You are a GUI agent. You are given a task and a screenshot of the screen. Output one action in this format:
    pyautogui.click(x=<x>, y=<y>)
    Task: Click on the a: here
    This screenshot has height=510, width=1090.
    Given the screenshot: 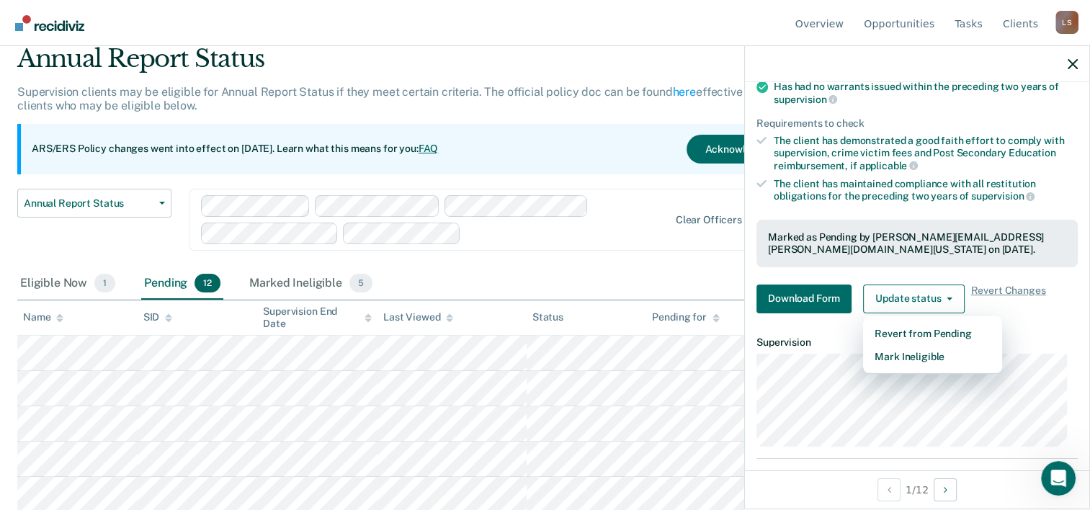 What is the action you would take?
    pyautogui.click(x=684, y=91)
    